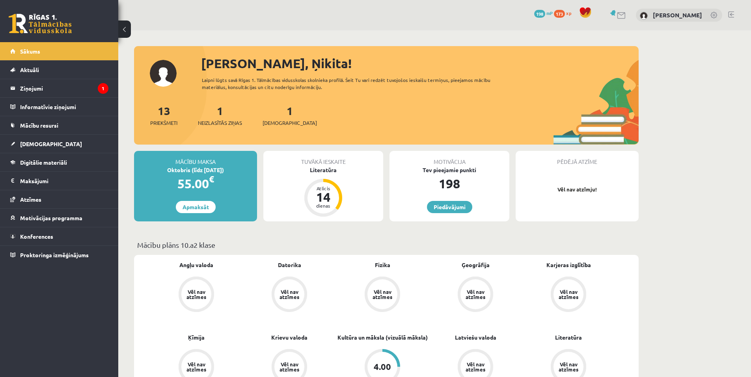 Image resolution: width=751 pixels, height=377 pixels. I want to click on div: Pēdējā atzīme, so click(577, 158).